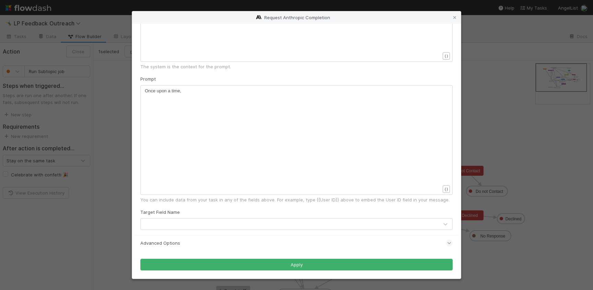 This screenshot has height=290, width=593. I want to click on button: Apply, so click(296, 265).